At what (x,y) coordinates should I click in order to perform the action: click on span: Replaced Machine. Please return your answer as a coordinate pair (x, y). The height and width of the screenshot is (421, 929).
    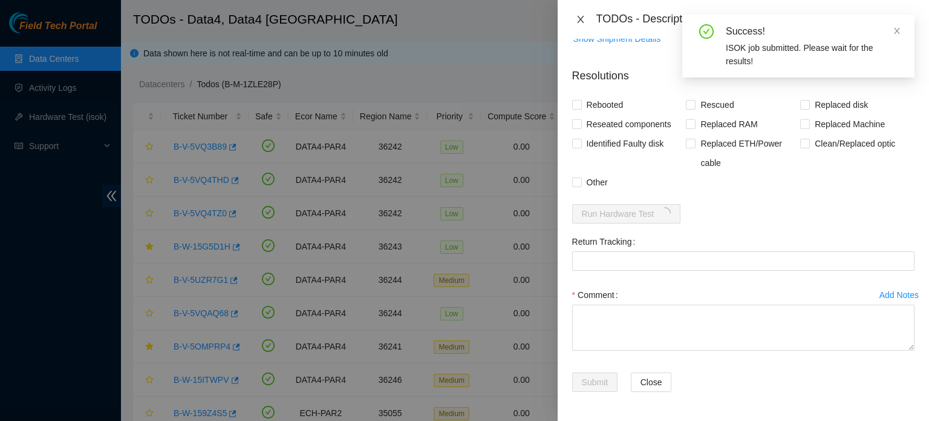
    Looking at the image, I should click on (850, 124).